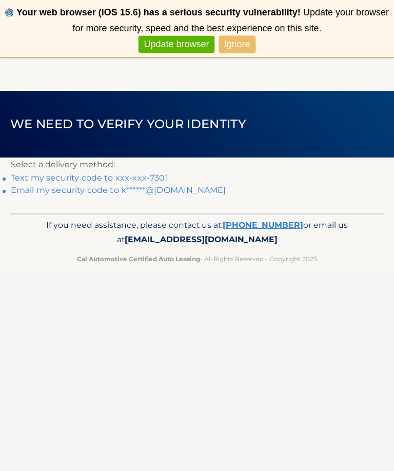 This screenshot has width=394, height=471. I want to click on span: Update your browser for more security, speed and the best experience on this site., so click(231, 20).